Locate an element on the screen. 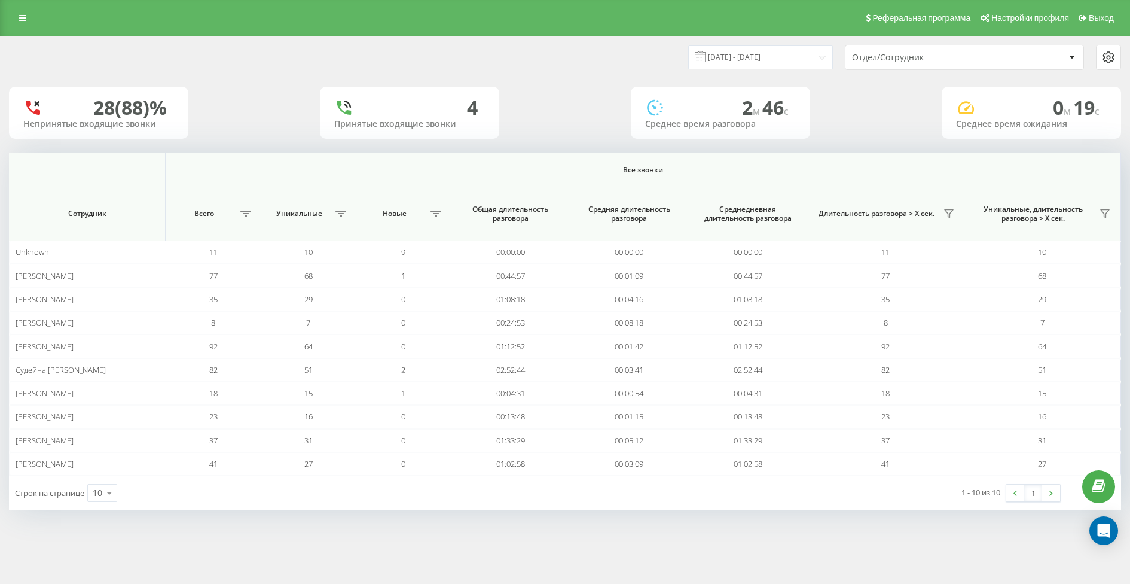 The height and width of the screenshot is (584, 1130). div: 1 - 10 из 10 is located at coordinates (981, 492).